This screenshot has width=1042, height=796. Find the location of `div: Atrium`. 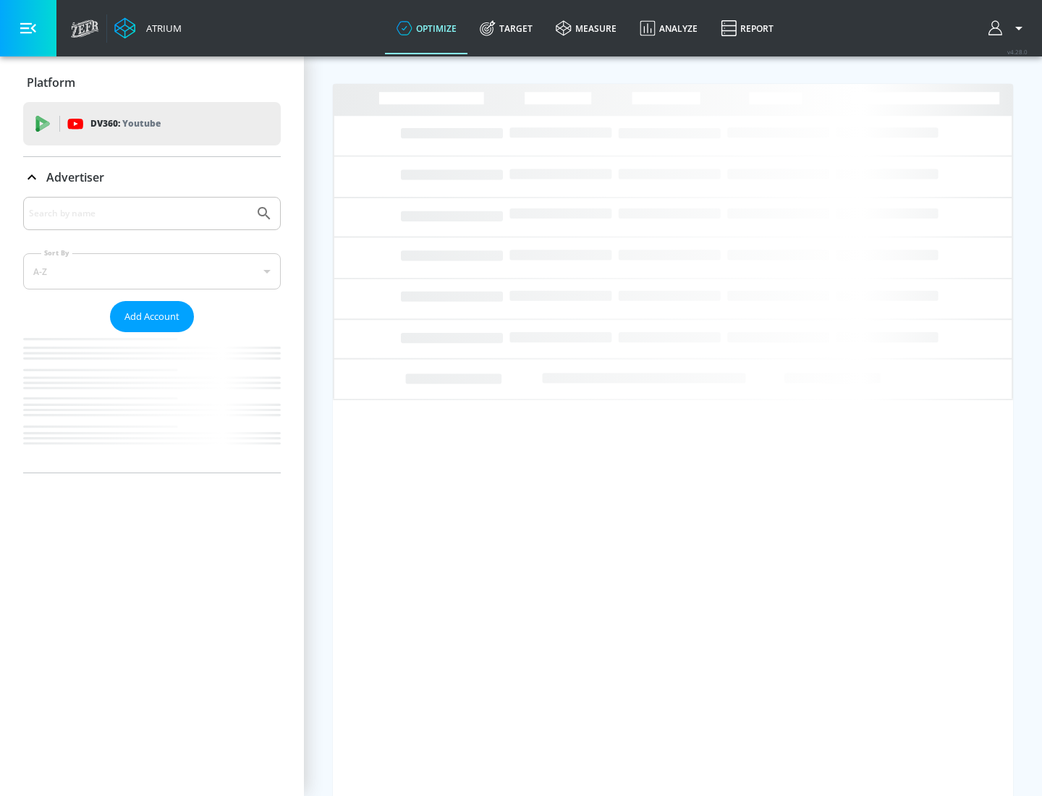

div: Atrium is located at coordinates (161, 28).